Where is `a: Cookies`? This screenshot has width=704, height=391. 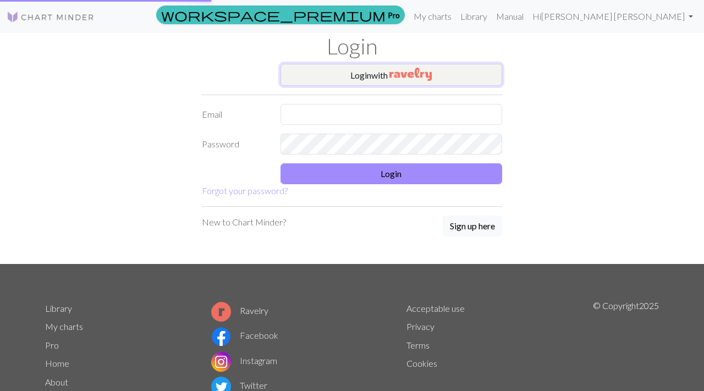 a: Cookies is located at coordinates (422, 363).